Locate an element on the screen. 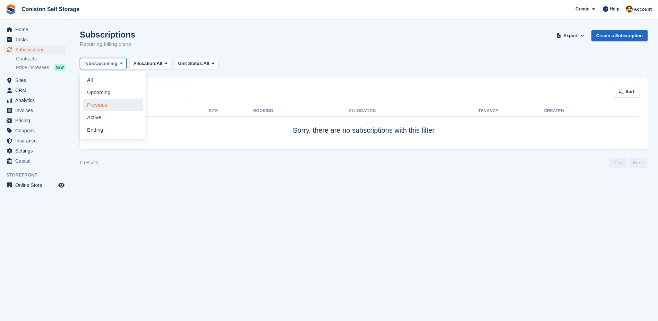 This screenshot has width=658, height=321. th: Allocation is located at coordinates (413, 111).